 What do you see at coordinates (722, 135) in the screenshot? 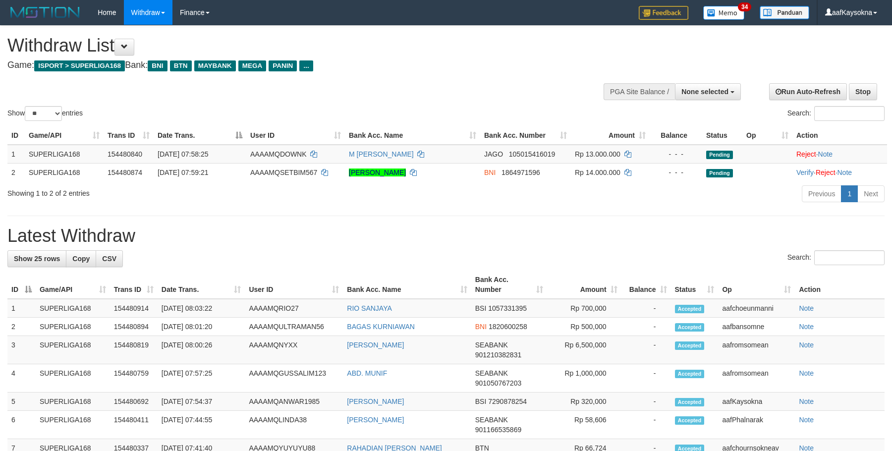
I see `th: Status` at bounding box center [722, 135].